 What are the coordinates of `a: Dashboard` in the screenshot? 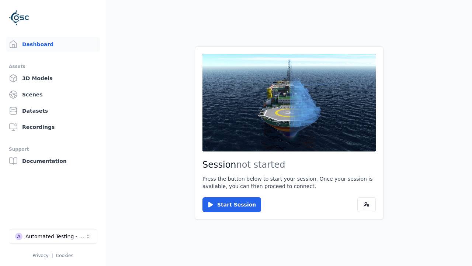 It's located at (53, 44).